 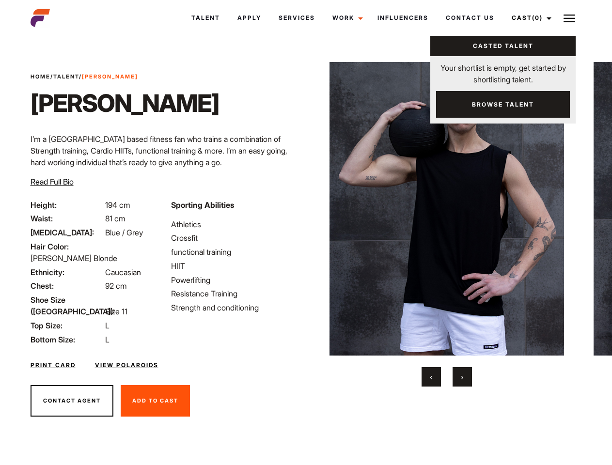 What do you see at coordinates (236, 280) in the screenshot?
I see `li: Powerlifting` at bounding box center [236, 280].